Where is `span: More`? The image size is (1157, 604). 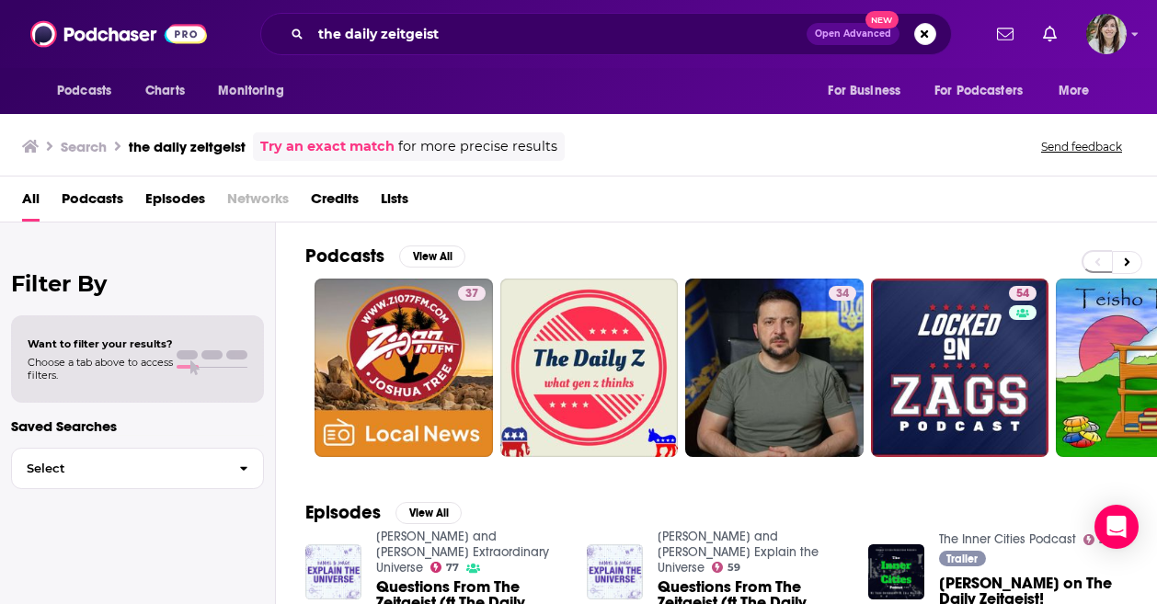
span: More is located at coordinates (1074, 91).